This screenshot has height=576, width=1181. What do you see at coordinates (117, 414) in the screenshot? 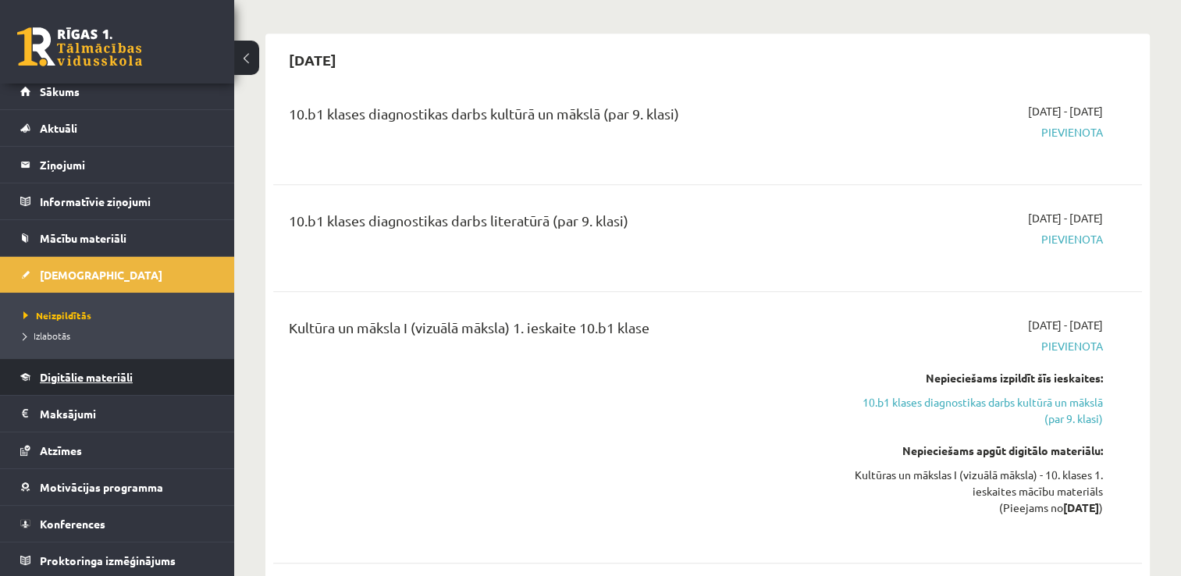
I see `a: Maksājumi` at bounding box center [117, 414].